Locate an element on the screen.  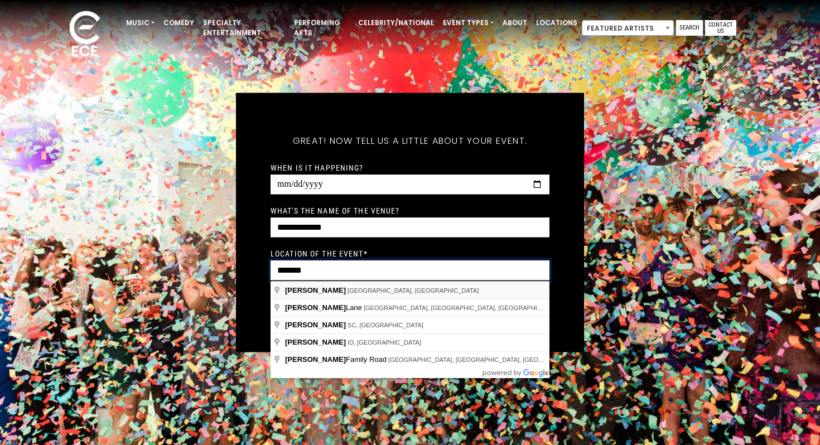
label: What's the name of the venue? is located at coordinates (335, 211).